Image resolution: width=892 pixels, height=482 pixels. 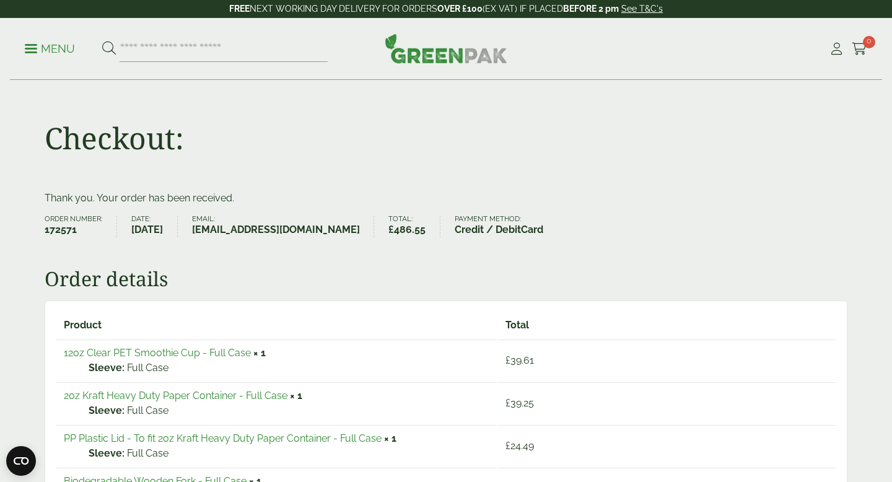 What do you see at coordinates (642, 9) in the screenshot?
I see `a: See T&C's` at bounding box center [642, 9].